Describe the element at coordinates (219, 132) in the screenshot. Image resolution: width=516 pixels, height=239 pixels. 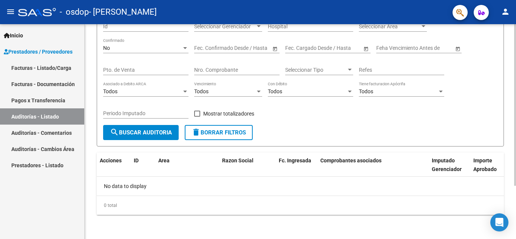
I see `span: Borrar Filtros` at that location.